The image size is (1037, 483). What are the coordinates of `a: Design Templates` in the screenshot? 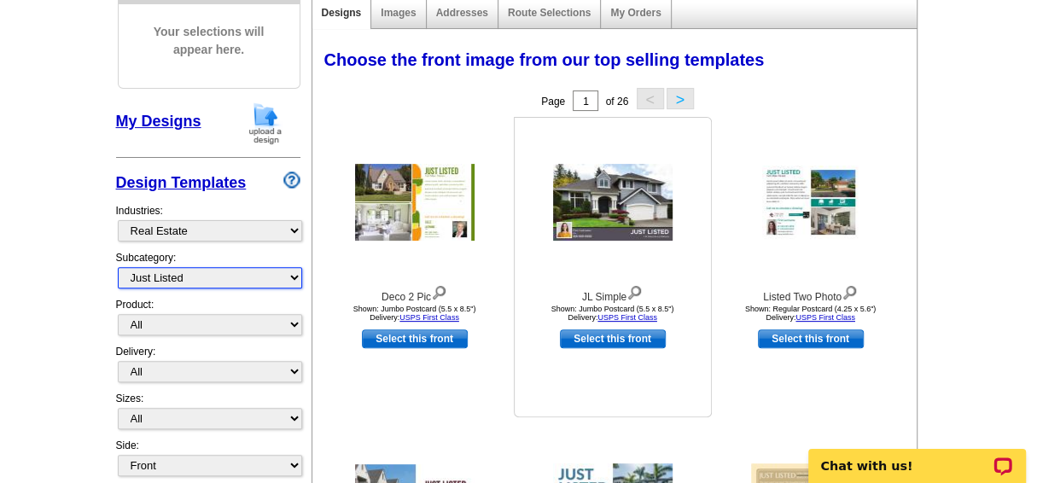 It's located at (181, 183).